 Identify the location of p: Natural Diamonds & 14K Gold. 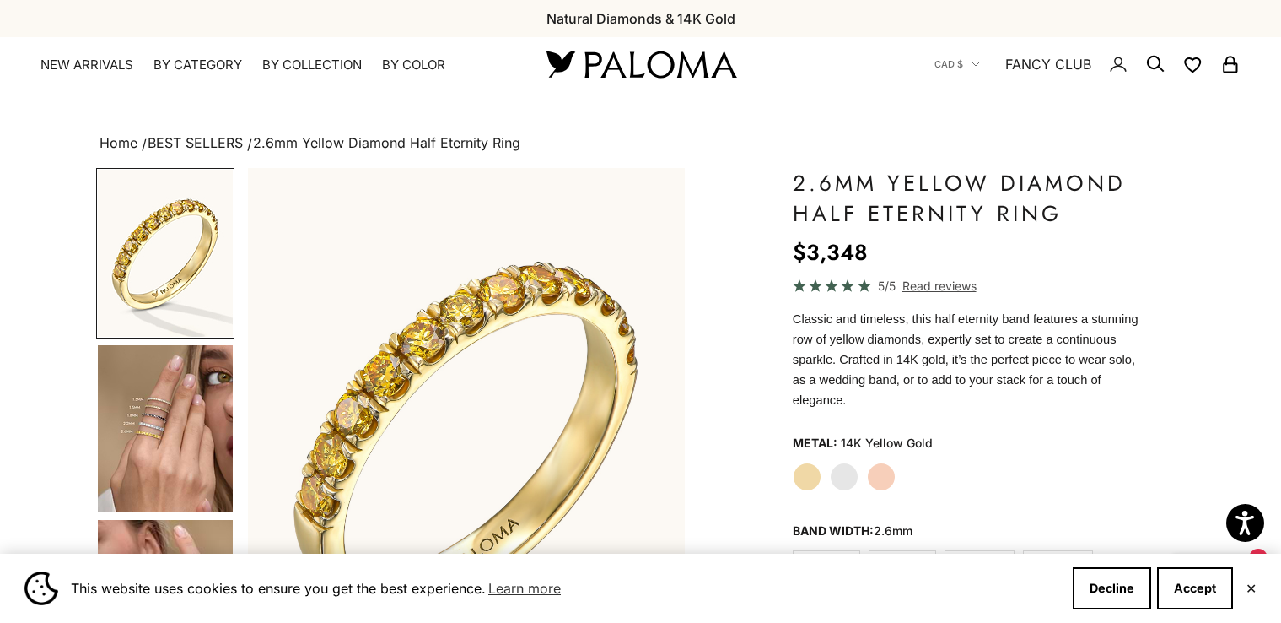
(641, 19).